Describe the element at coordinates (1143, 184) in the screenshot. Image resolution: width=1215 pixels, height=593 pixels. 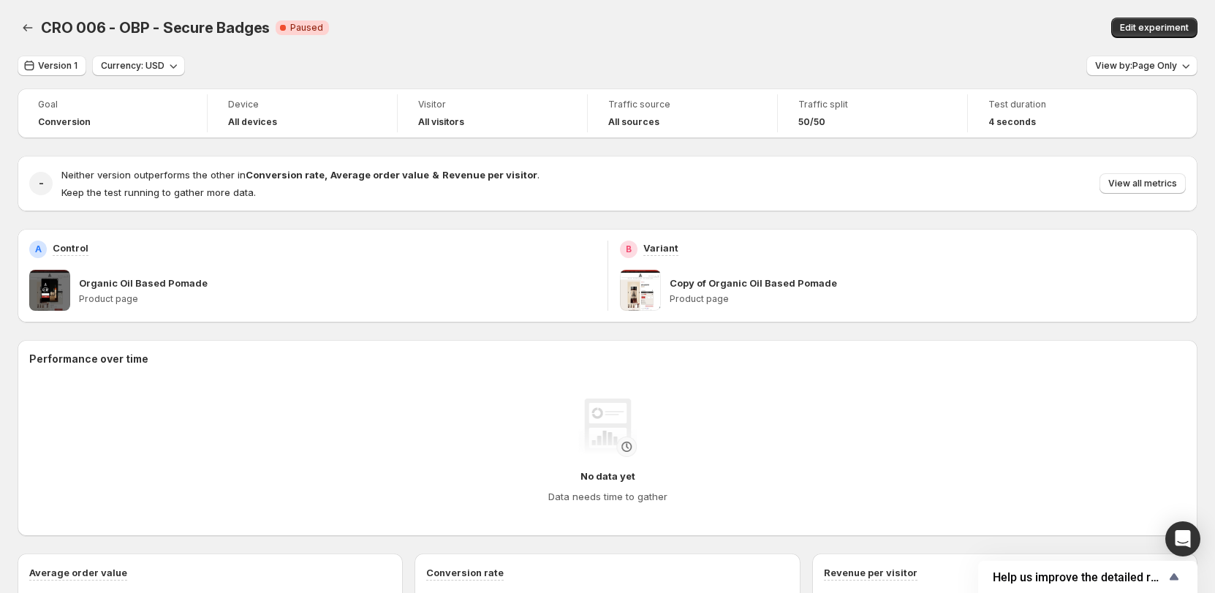
I see `span: View all metrics` at that location.